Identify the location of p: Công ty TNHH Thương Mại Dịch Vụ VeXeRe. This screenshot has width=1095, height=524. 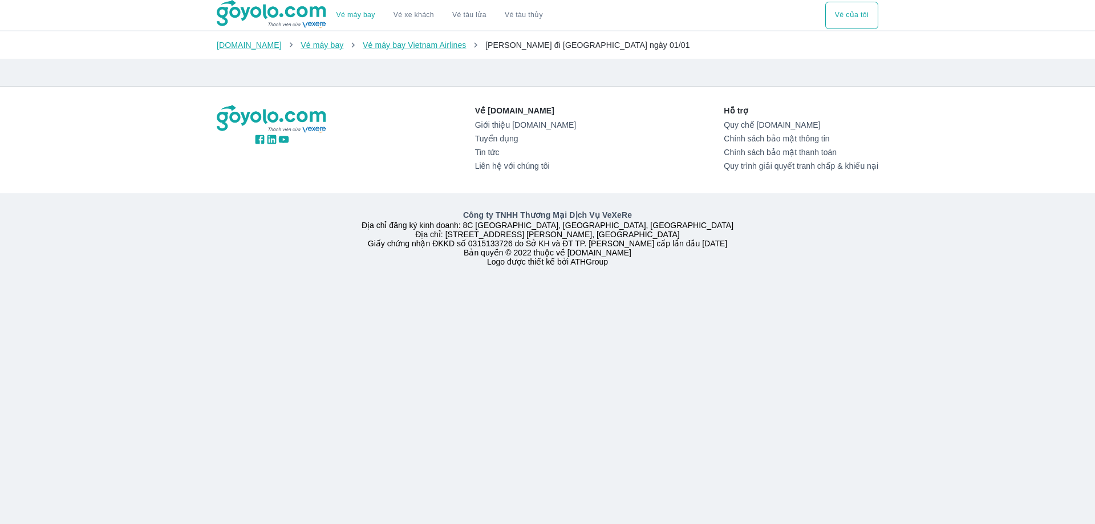
(548, 215).